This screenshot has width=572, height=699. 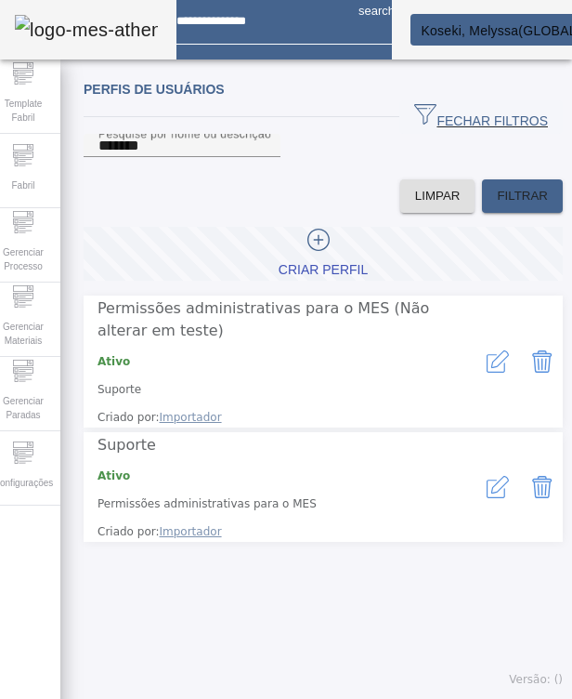 What do you see at coordinates (323, 254) in the screenshot?
I see `button: Criar Perfil` at bounding box center [323, 254].